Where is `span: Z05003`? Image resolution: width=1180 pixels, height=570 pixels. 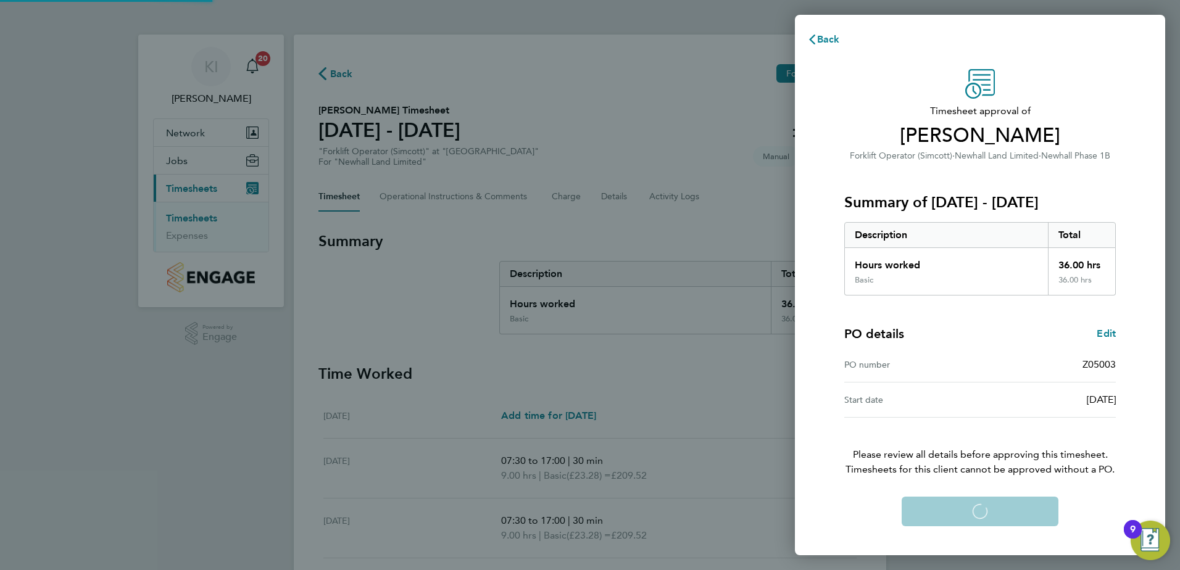
span: Z05003 is located at coordinates (1099, 364).